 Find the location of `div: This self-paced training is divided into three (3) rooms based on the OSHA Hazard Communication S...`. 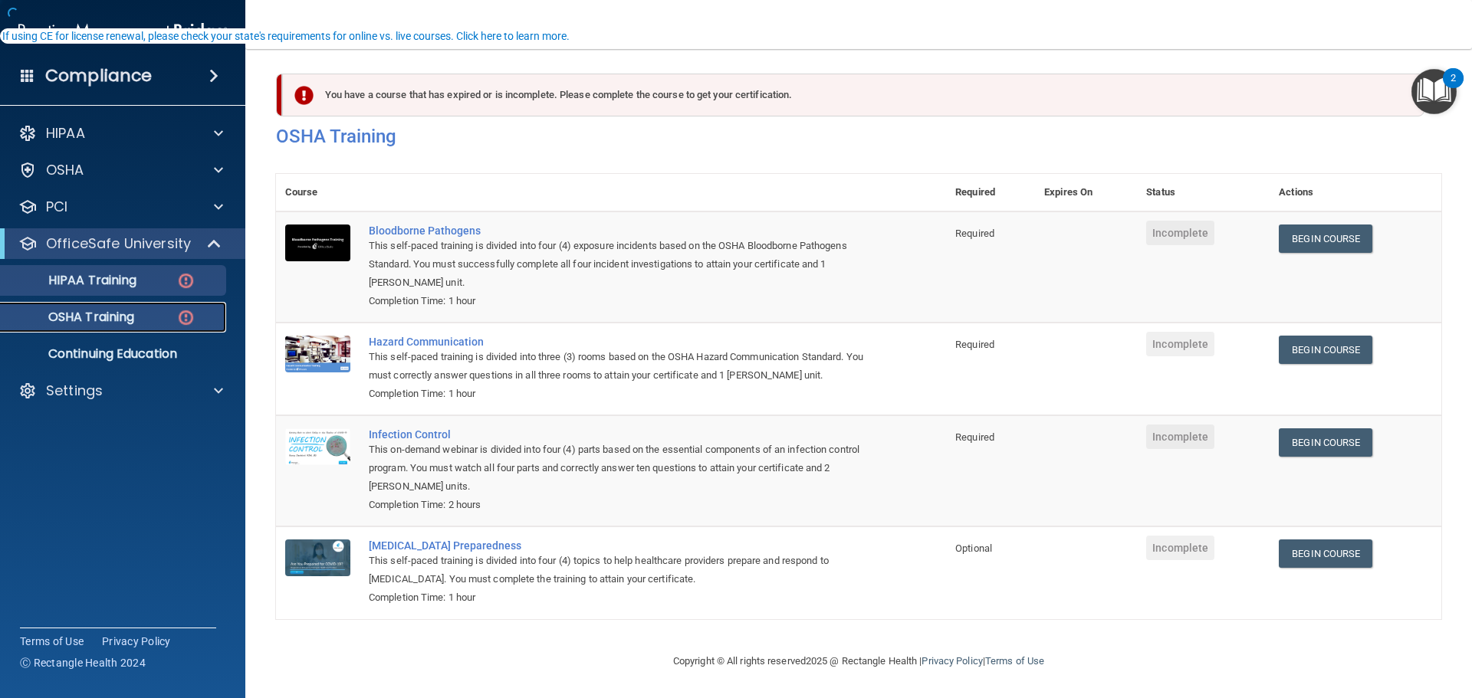

div: This self-paced training is divided into three (3) rooms based on the OSHA Hazard Communication S... is located at coordinates (619, 366).